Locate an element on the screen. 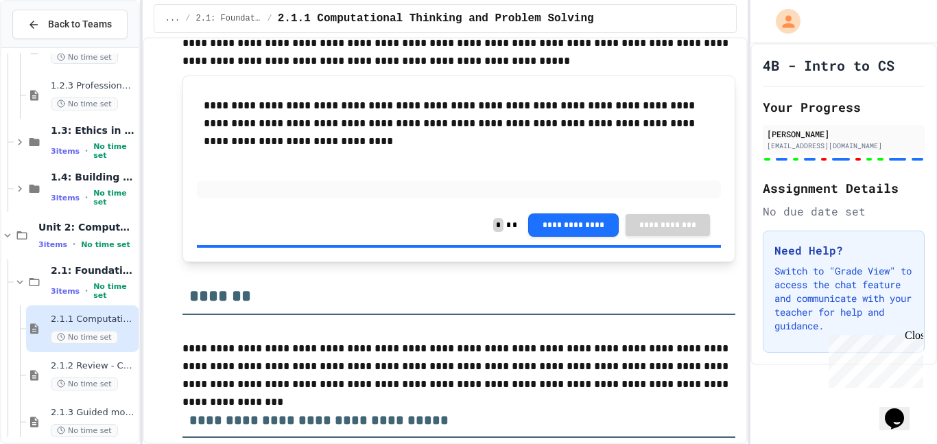  span: 1.3: Ethics in Computing is located at coordinates (93, 130).